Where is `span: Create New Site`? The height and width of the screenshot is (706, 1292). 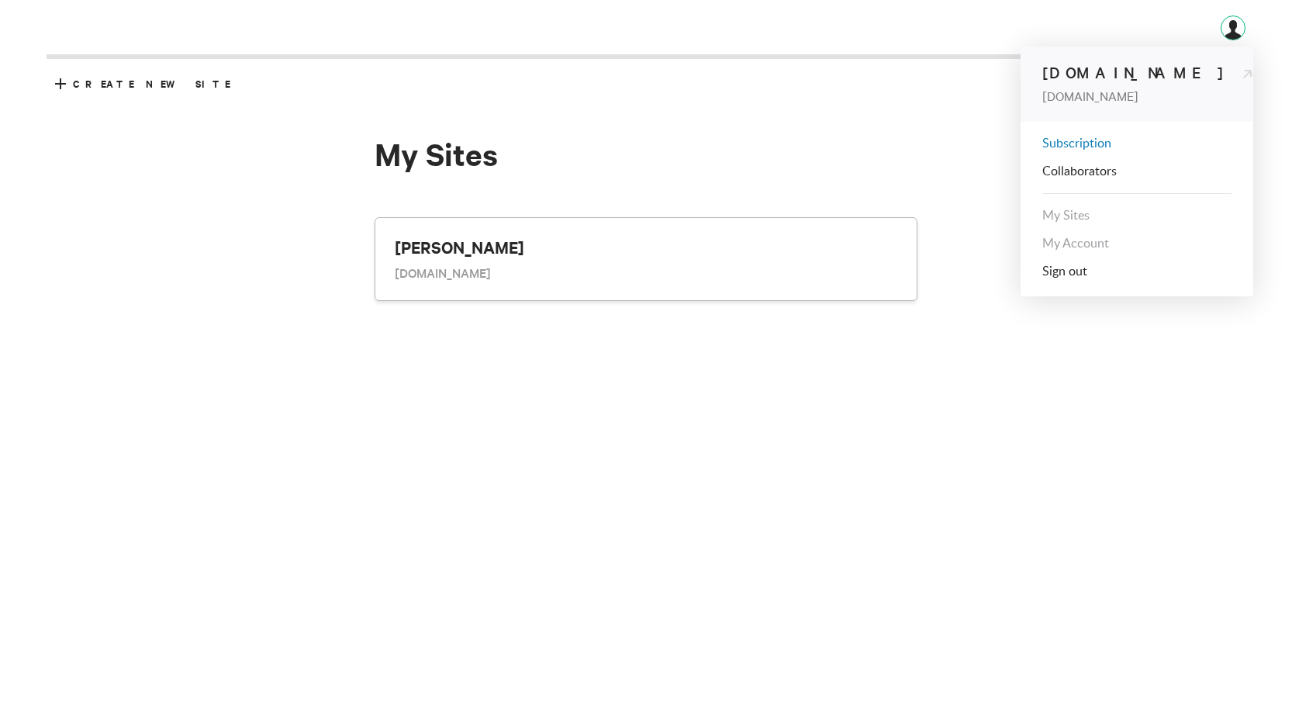 span: Create New Site is located at coordinates (151, 84).